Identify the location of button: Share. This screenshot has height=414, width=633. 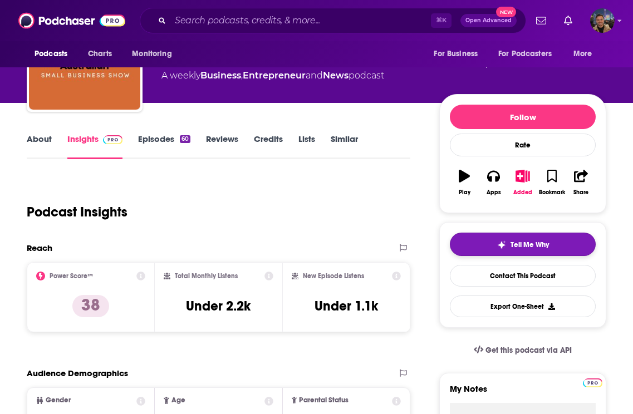
(581, 183).